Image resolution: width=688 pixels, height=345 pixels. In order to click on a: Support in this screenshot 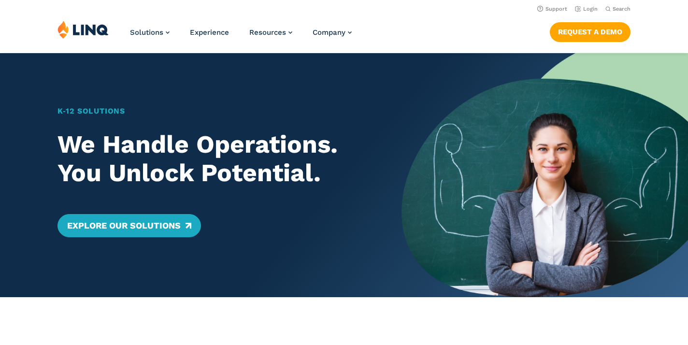, I will do `click(552, 9)`.